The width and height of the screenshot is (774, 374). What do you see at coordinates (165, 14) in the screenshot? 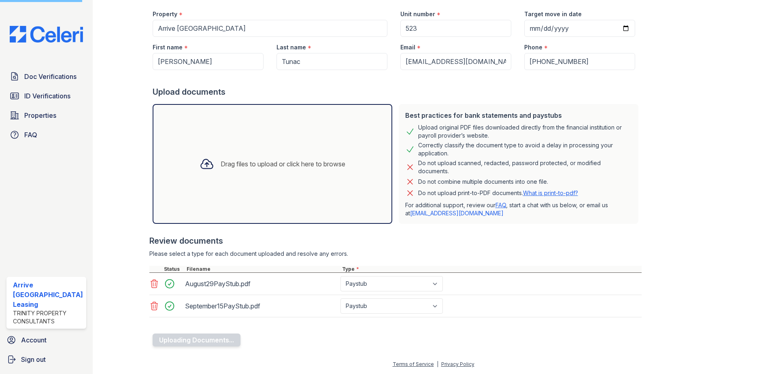
I see `label: Property` at bounding box center [165, 14].